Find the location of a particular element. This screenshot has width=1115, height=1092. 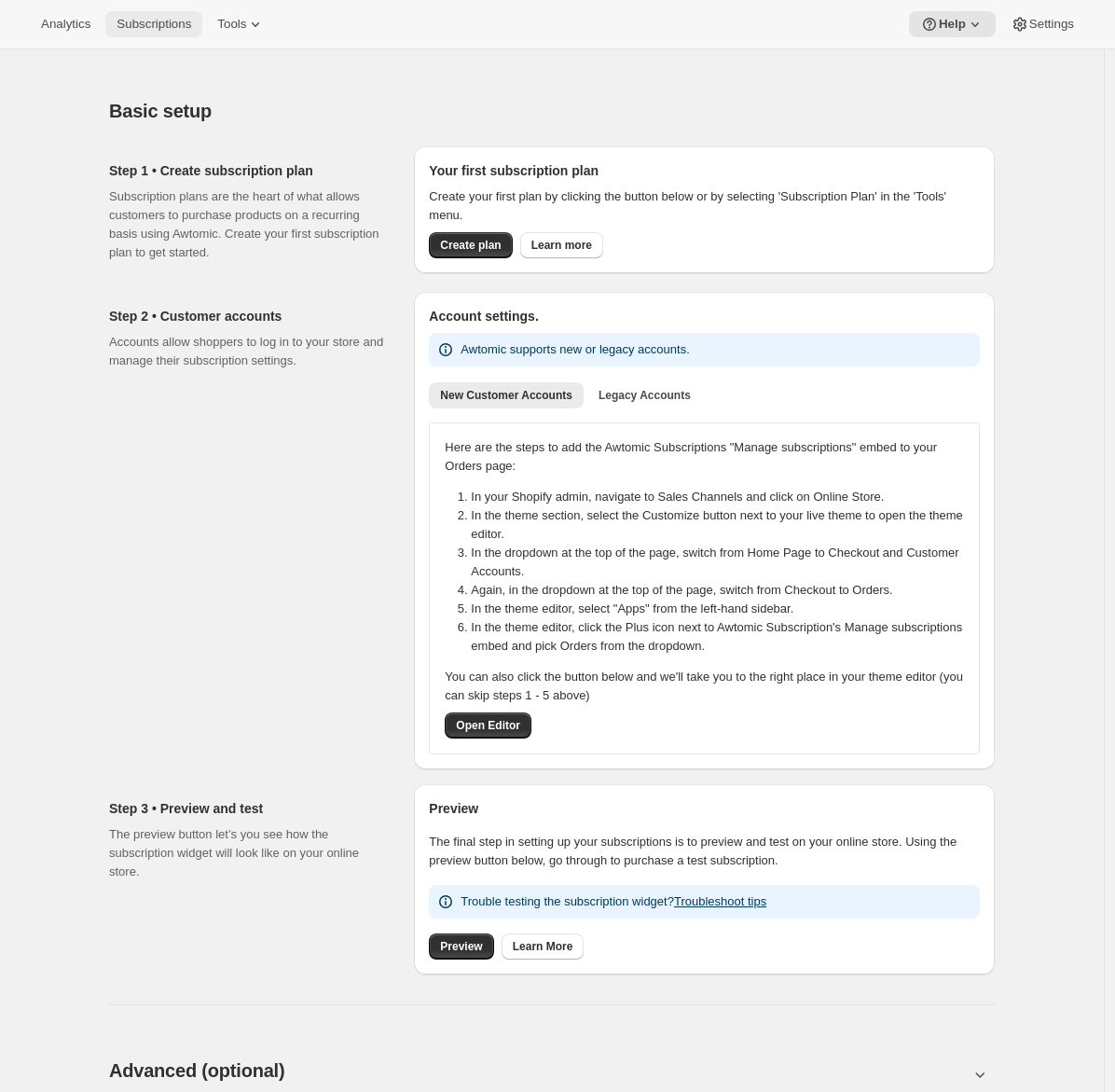

span: Tools is located at coordinates (231, 24).